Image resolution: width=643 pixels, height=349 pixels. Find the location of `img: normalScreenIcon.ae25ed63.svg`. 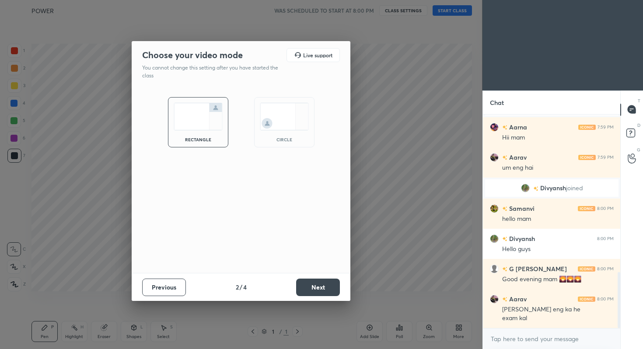

img: normalScreenIcon.ae25ed63.svg is located at coordinates (198, 116).